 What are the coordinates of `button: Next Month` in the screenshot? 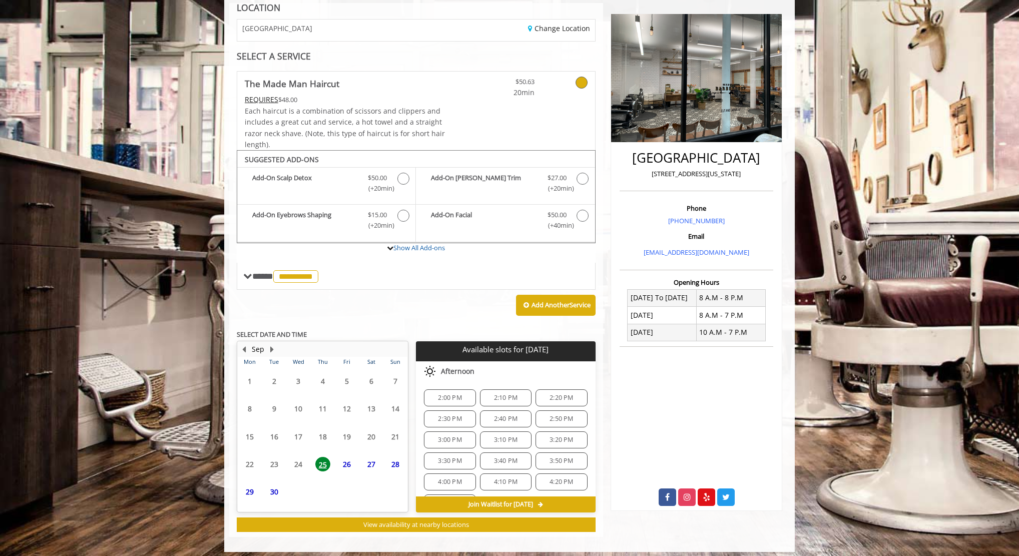 It's located at (272, 349).